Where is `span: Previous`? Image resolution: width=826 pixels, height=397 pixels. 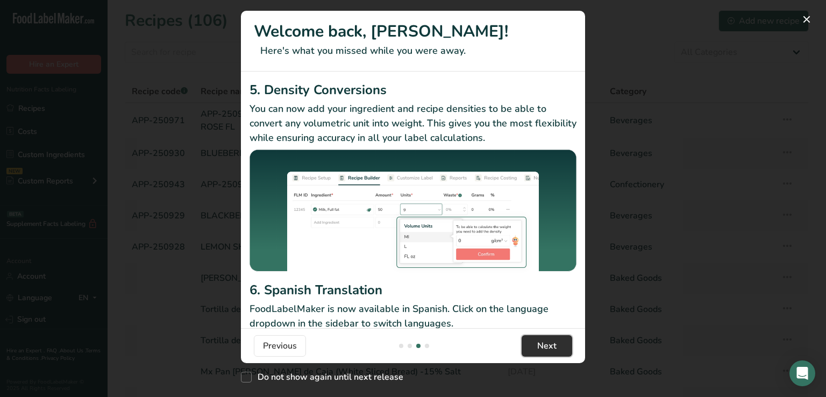
span: Previous is located at coordinates (280, 346).